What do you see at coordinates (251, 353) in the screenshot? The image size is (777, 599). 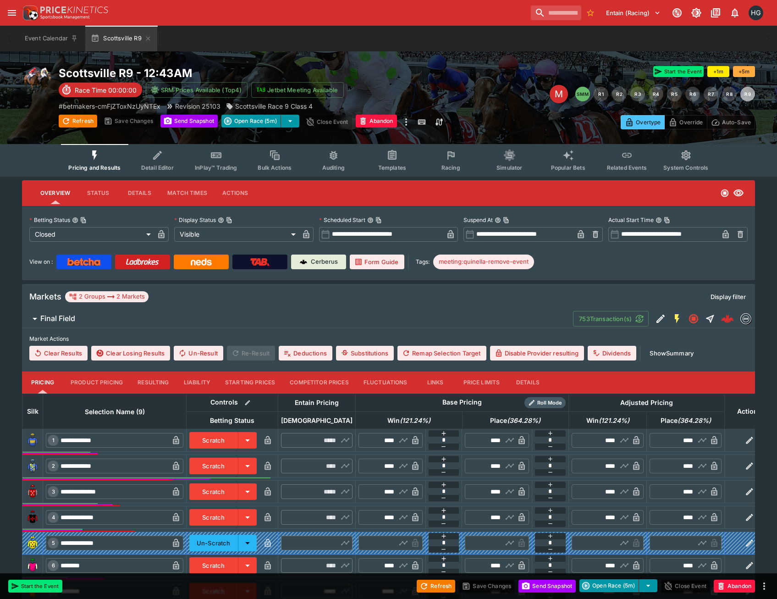 I see `span: Re-Result` at bounding box center [251, 353].